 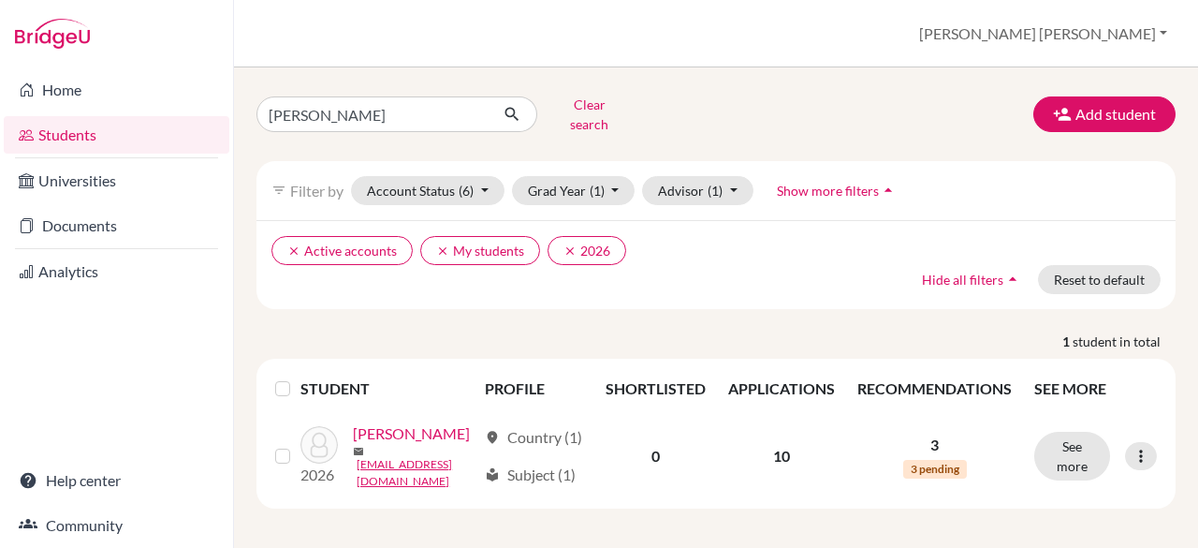 I want to click on button: Add student, so click(x=1105, y=114).